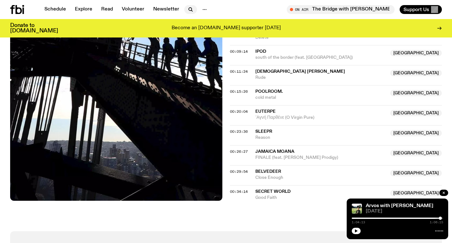  Describe the element at coordinates (239, 151) in the screenshot. I see `span: 00:26:27` at that location.